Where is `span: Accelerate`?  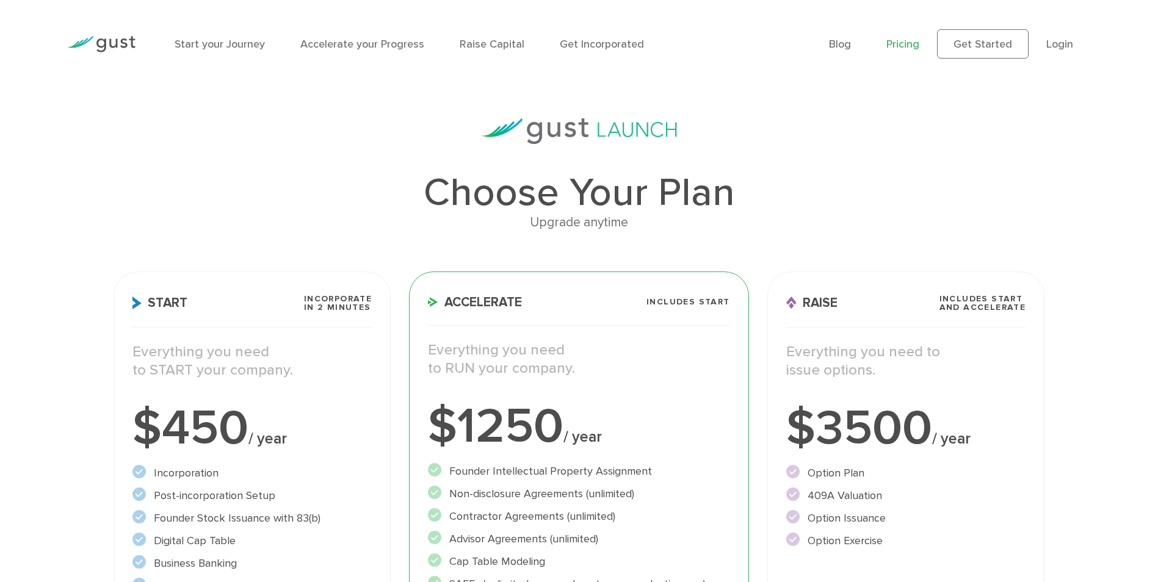
span: Accelerate is located at coordinates (475, 302).